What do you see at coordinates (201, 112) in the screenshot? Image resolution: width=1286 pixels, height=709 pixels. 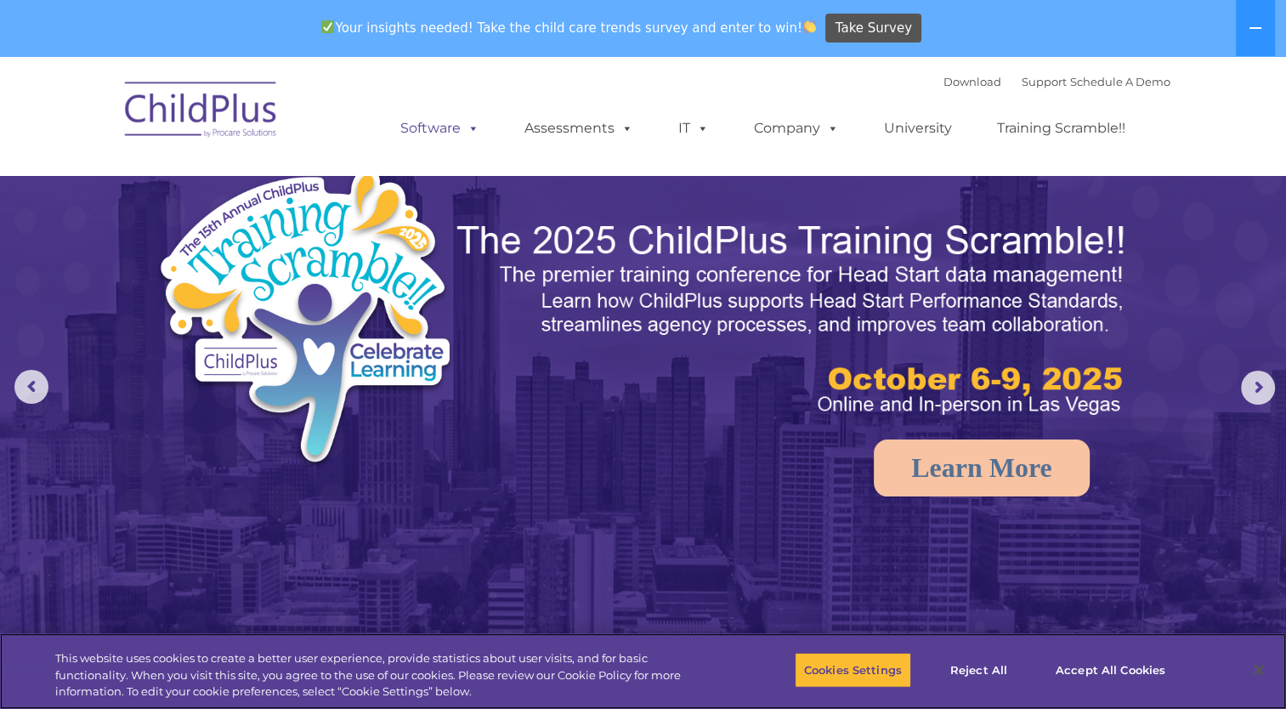 I see `img: ChildPlus by Procare Solutions` at bounding box center [201, 112].